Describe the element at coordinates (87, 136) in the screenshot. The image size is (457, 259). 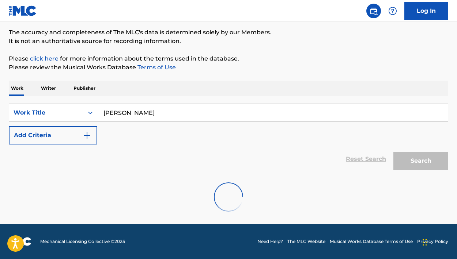
I see `img: 9d2ae6d4665cec9f34b9.svg` at that location.